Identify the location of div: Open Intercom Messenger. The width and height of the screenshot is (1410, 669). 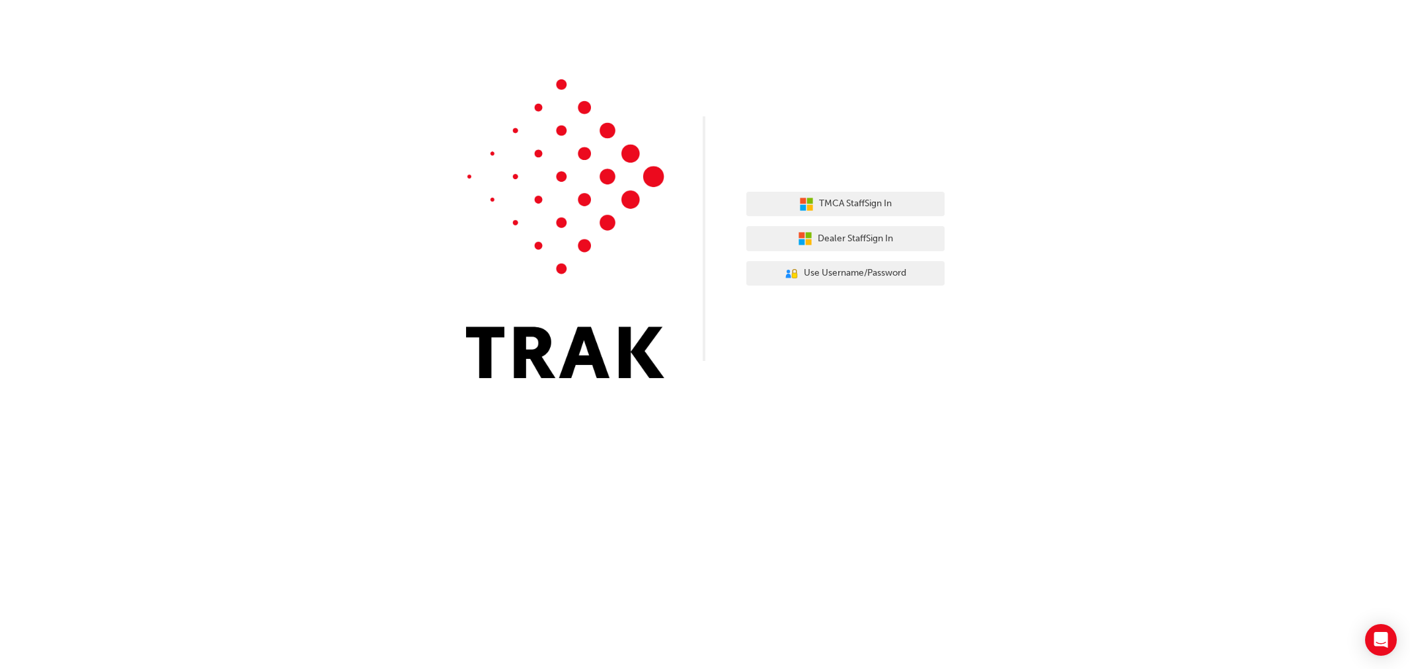
(1381, 640).